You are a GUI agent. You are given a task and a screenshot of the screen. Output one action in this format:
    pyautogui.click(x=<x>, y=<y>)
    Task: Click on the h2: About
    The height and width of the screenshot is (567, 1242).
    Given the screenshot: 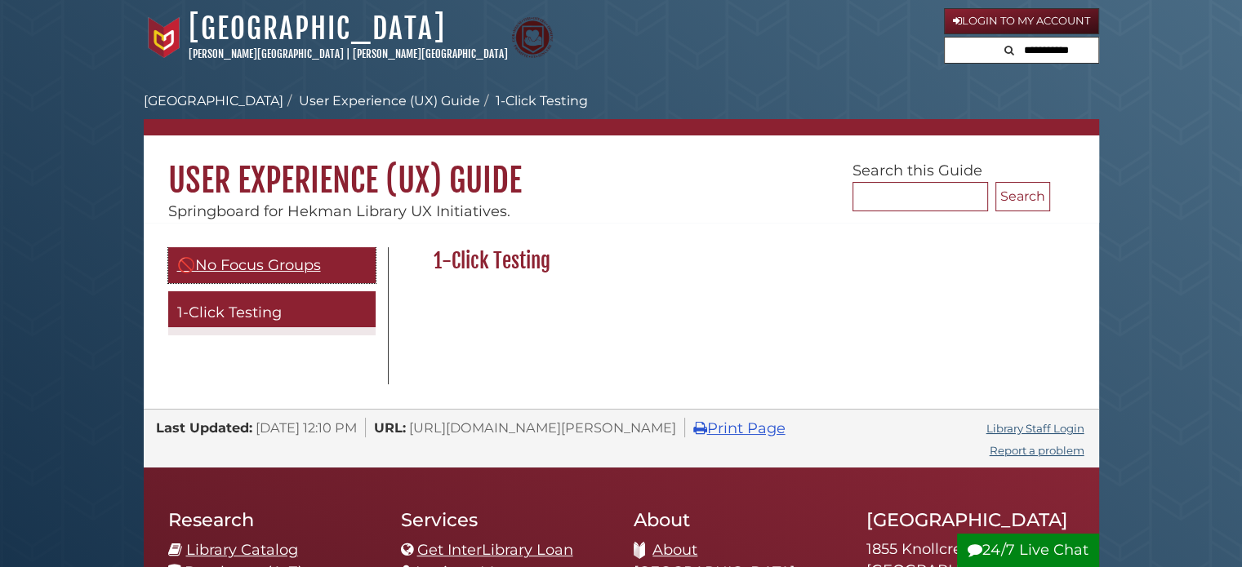 What is the action you would take?
    pyautogui.click(x=737, y=520)
    